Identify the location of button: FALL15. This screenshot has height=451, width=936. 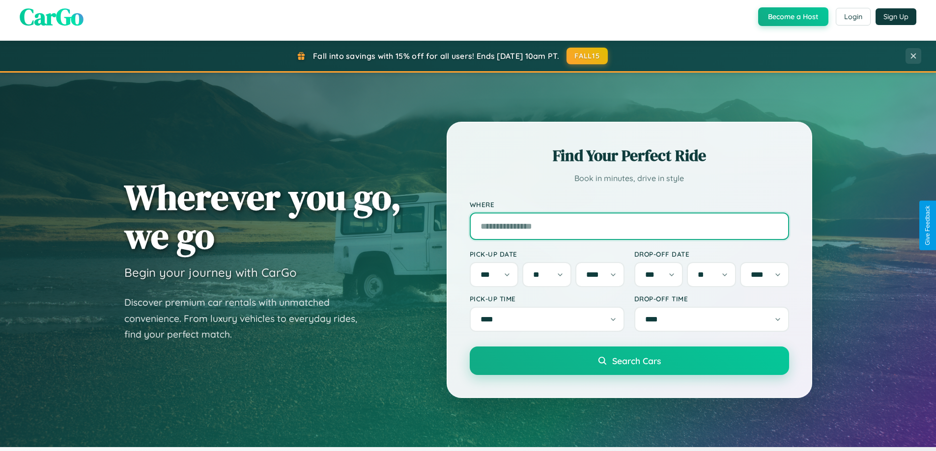
(587, 56).